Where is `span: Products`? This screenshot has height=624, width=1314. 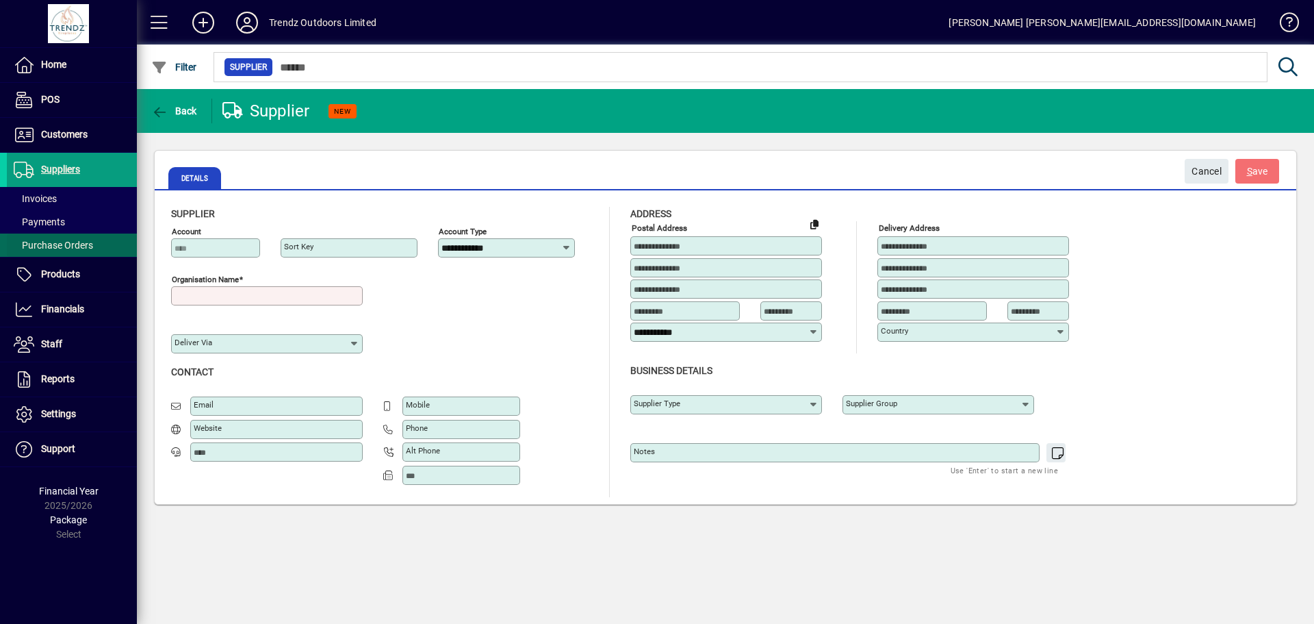
span: Products is located at coordinates (60, 274).